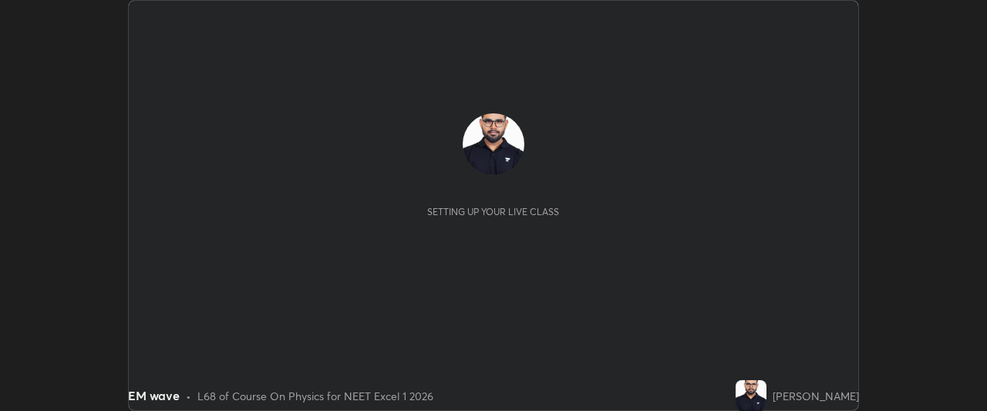  What do you see at coordinates (153, 396) in the screenshot?
I see `div: EM wave` at bounding box center [153, 396].